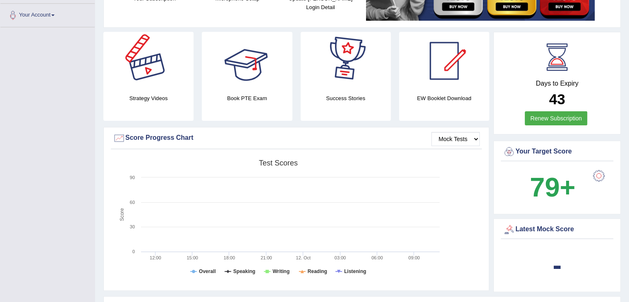  Describe the element at coordinates (552, 187) in the screenshot. I see `b: 79+` at that location.